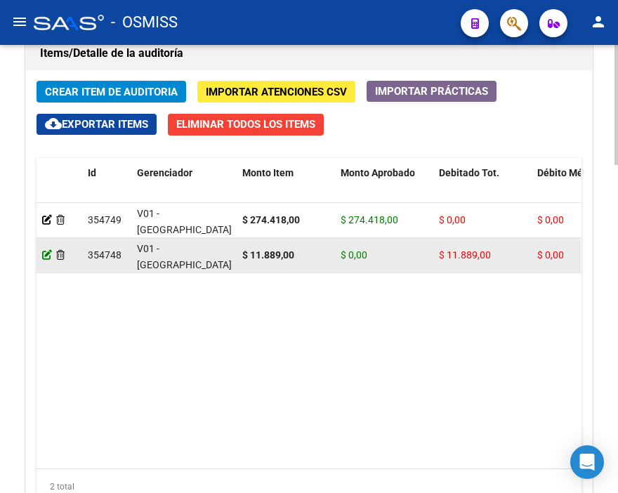  What do you see at coordinates (384, 189) in the screenshot?
I see `datatable-header-cell: Monto Aprobado` at bounding box center [384, 189].